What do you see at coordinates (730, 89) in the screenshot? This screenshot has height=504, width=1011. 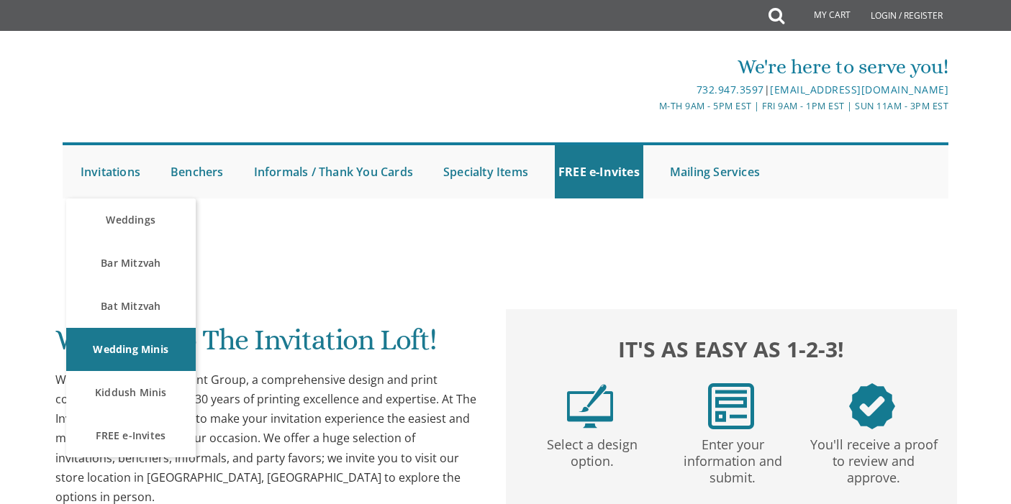 I see `a: 732.947.3597` at bounding box center [730, 89].